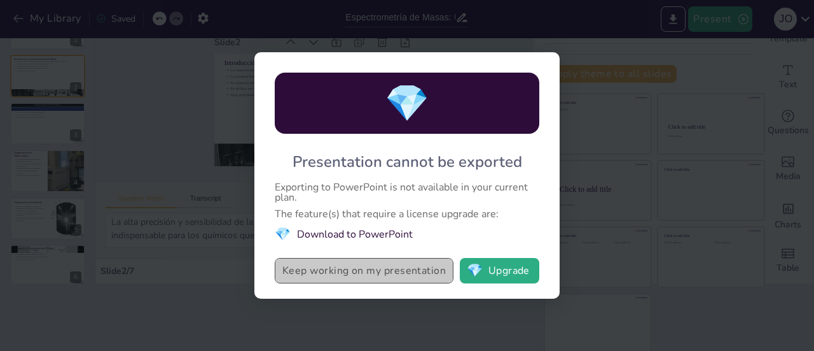  I want to click on div: Exporting to PowerPoint is not available in your current plan., so click(407, 192).